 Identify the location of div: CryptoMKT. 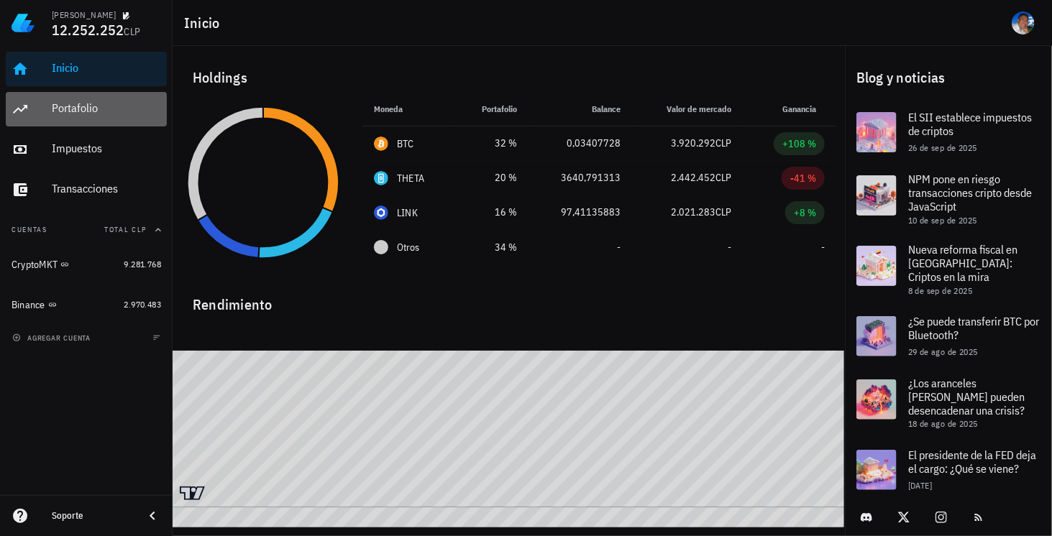
(35, 265).